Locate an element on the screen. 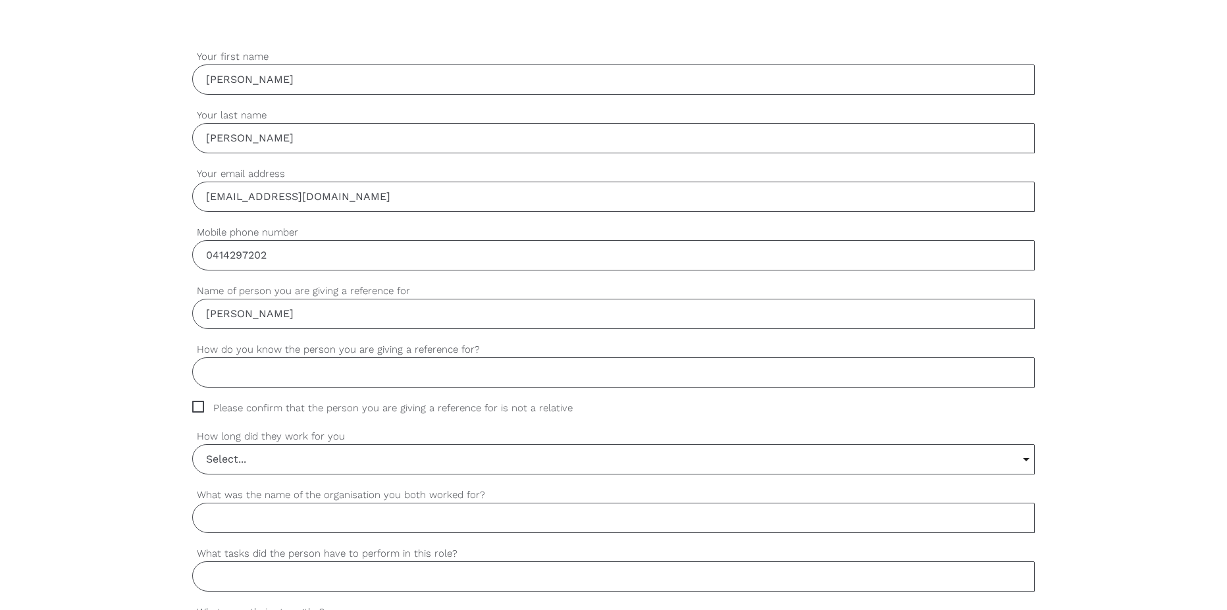 This screenshot has height=610, width=1227. span: Please confirm that the person you are giving a reference for is not a relative is located at coordinates (395, 408).